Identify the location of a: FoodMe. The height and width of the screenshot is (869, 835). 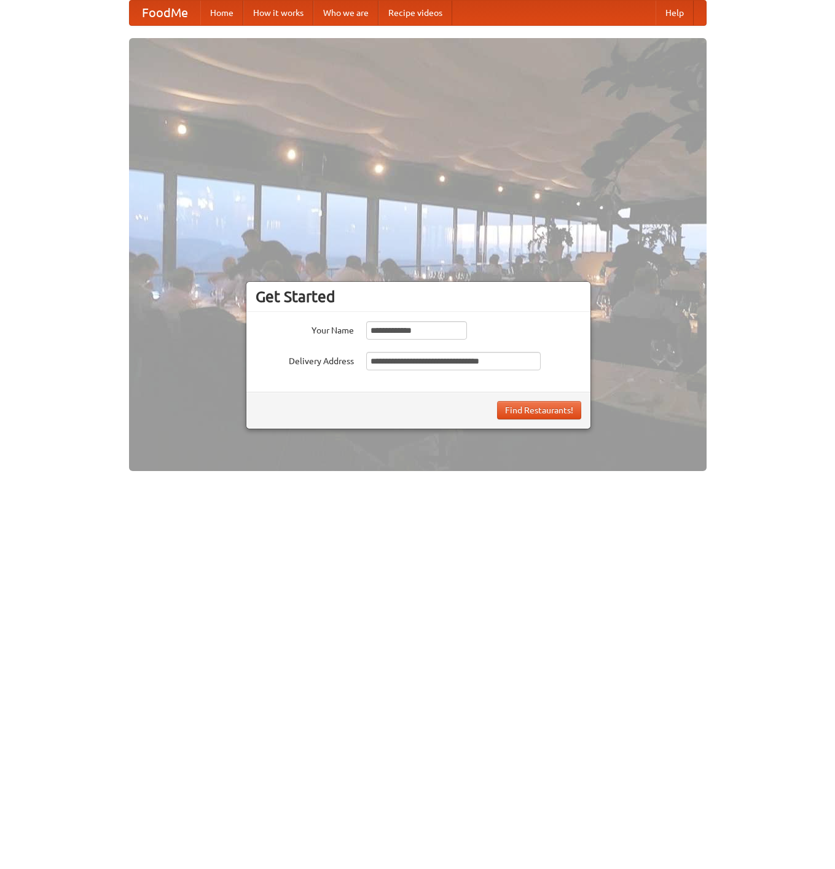
(165, 13).